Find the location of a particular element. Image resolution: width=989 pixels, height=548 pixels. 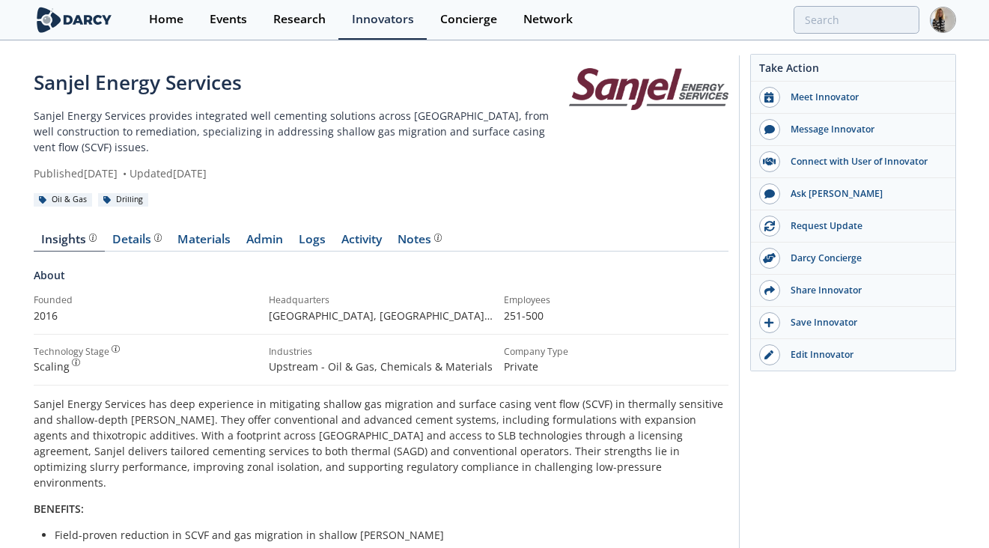

span: Private is located at coordinates (521, 366).